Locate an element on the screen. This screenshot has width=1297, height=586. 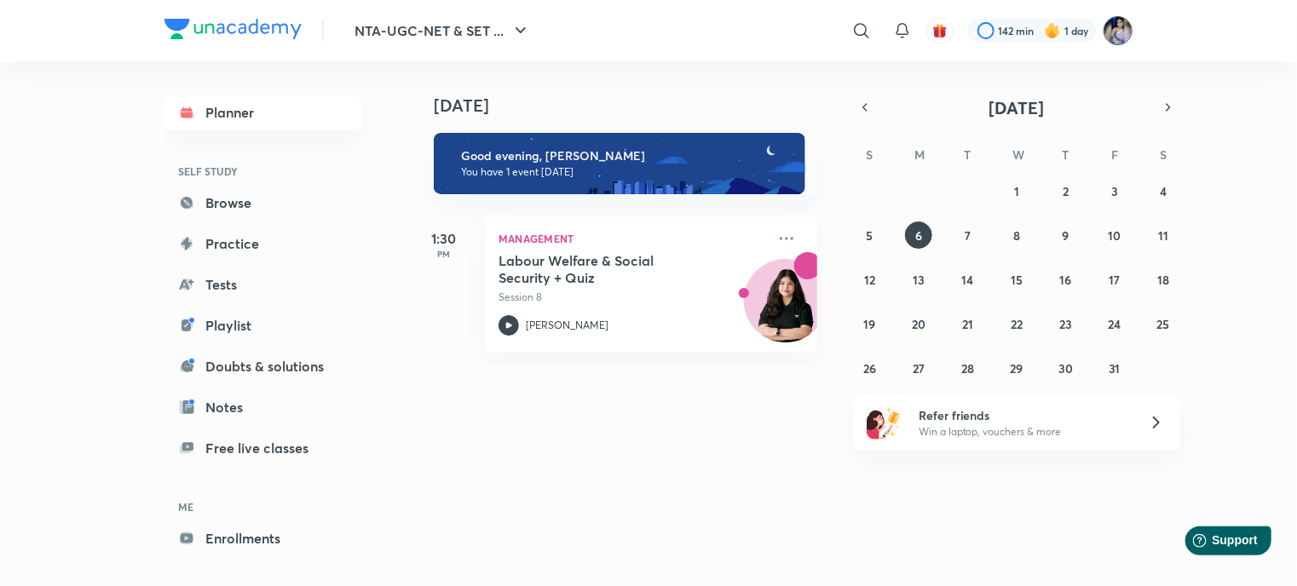
button: October 19, 2025 is located at coordinates (870, 324).